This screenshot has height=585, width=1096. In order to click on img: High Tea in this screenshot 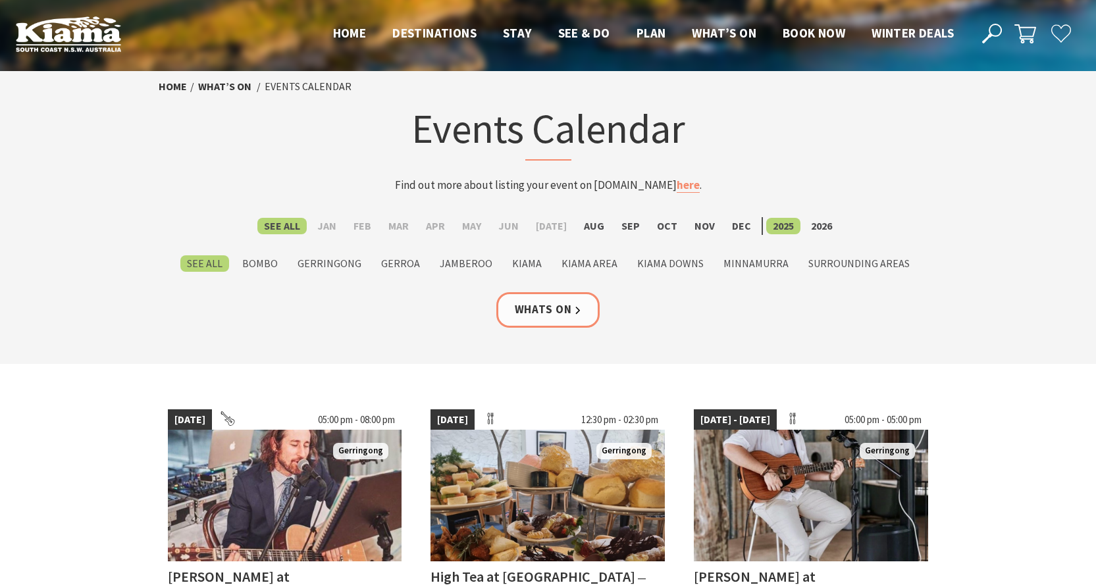, I will do `click(547, 495)`.